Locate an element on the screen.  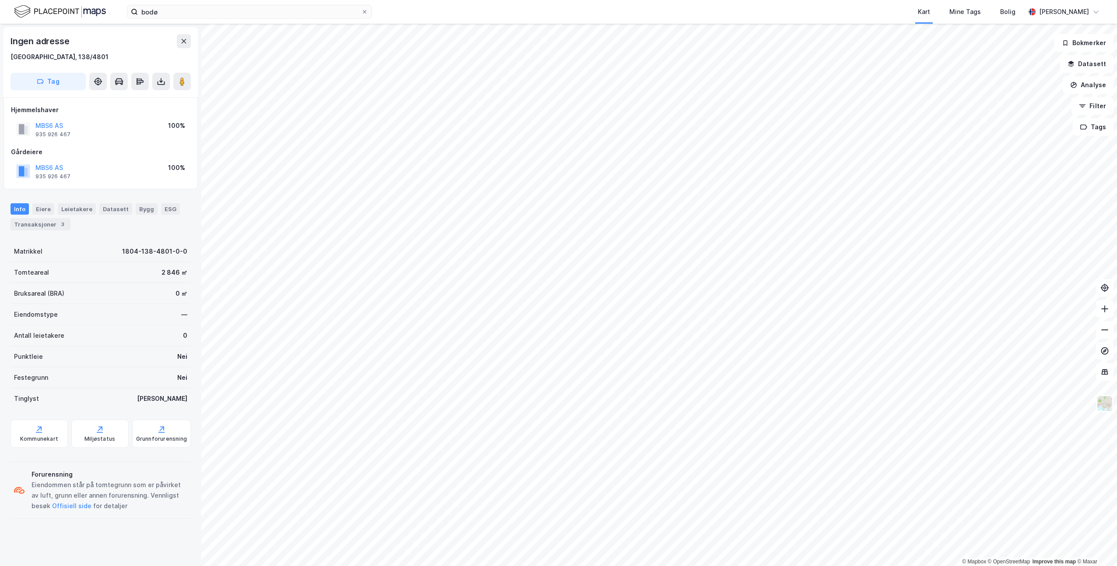
a: OpenStreetMap is located at coordinates (1009, 561).